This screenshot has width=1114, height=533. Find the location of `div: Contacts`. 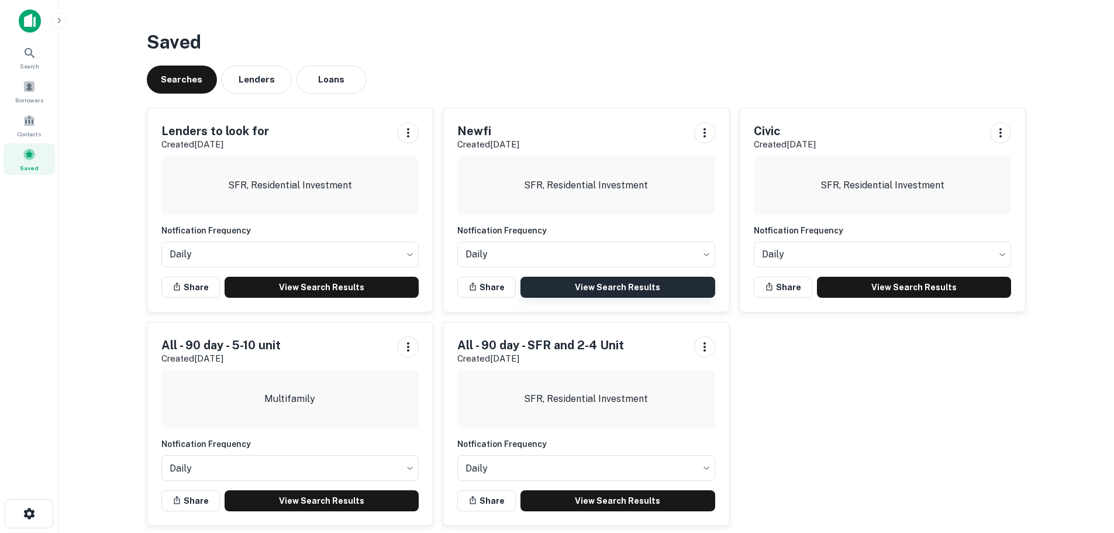

div: Contacts is located at coordinates (29, 125).